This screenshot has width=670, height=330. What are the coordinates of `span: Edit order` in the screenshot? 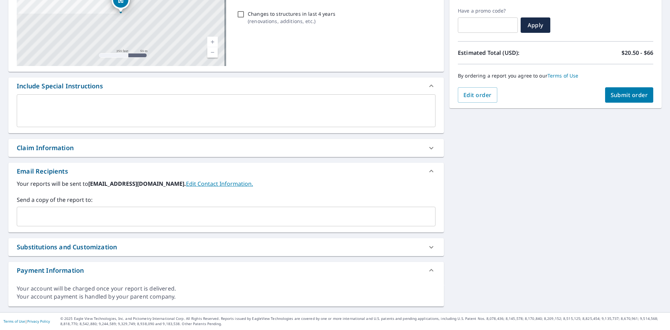 It's located at (477, 95).